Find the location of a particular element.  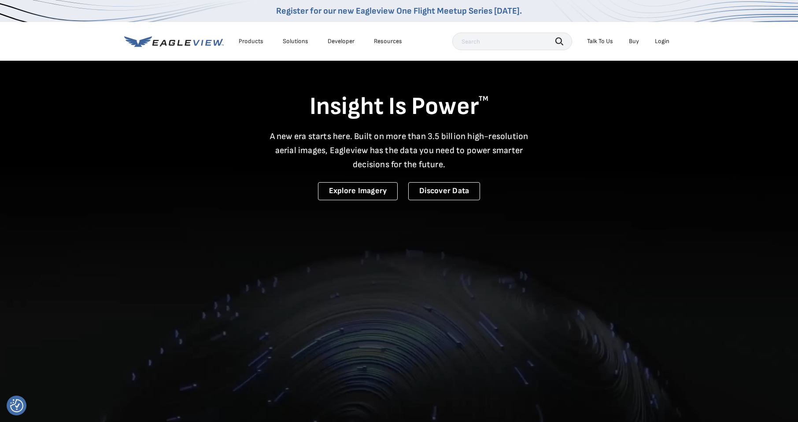

p: A new era starts here. Built on more than 3.5 billion high-resolution aerial images, Eagleview ha... is located at coordinates (399, 151).